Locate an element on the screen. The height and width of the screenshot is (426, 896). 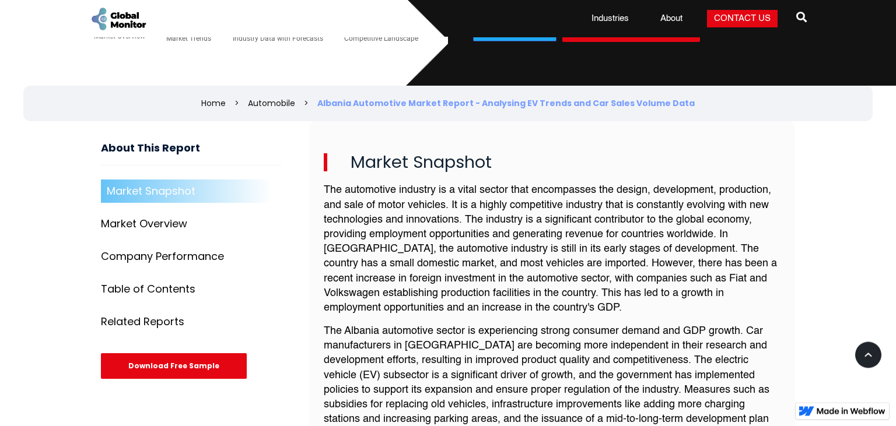
img: Made in Webflow is located at coordinates (851, 411).